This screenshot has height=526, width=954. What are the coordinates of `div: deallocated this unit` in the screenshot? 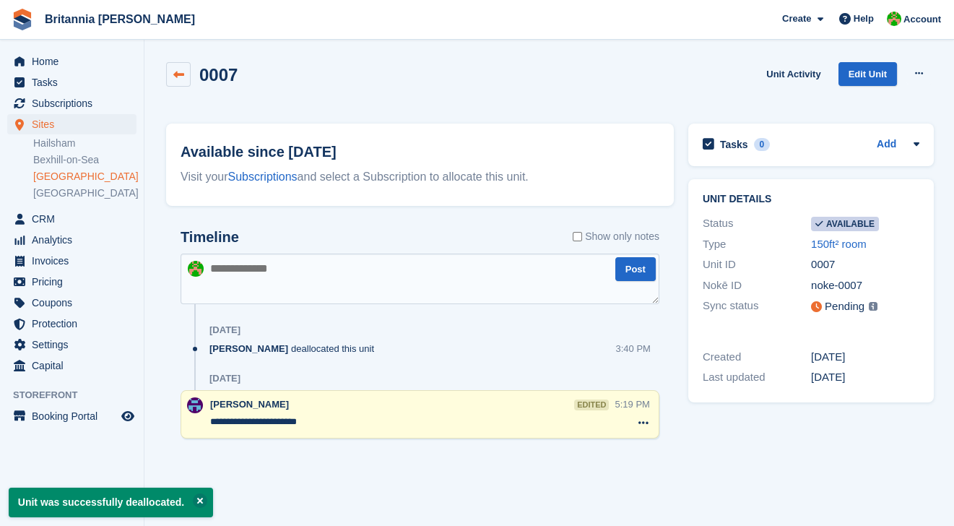 It's located at (295, 348).